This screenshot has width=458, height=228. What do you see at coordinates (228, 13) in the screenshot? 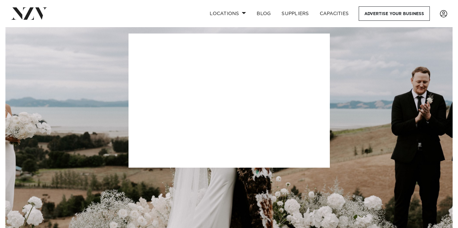
I see `a: Locations` at bounding box center [228, 13].